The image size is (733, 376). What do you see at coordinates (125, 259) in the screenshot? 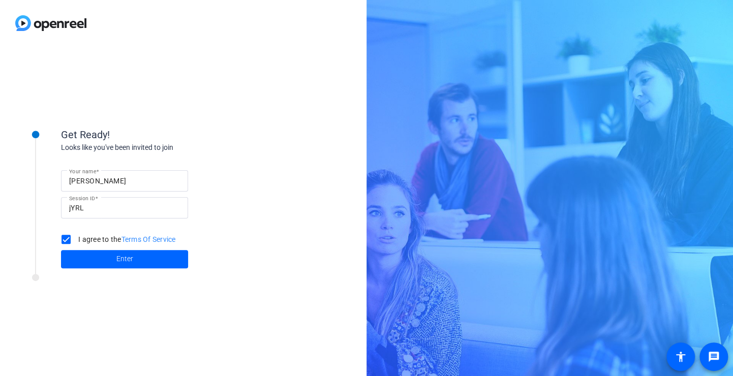
I see `span: Enter` at bounding box center [125, 259].